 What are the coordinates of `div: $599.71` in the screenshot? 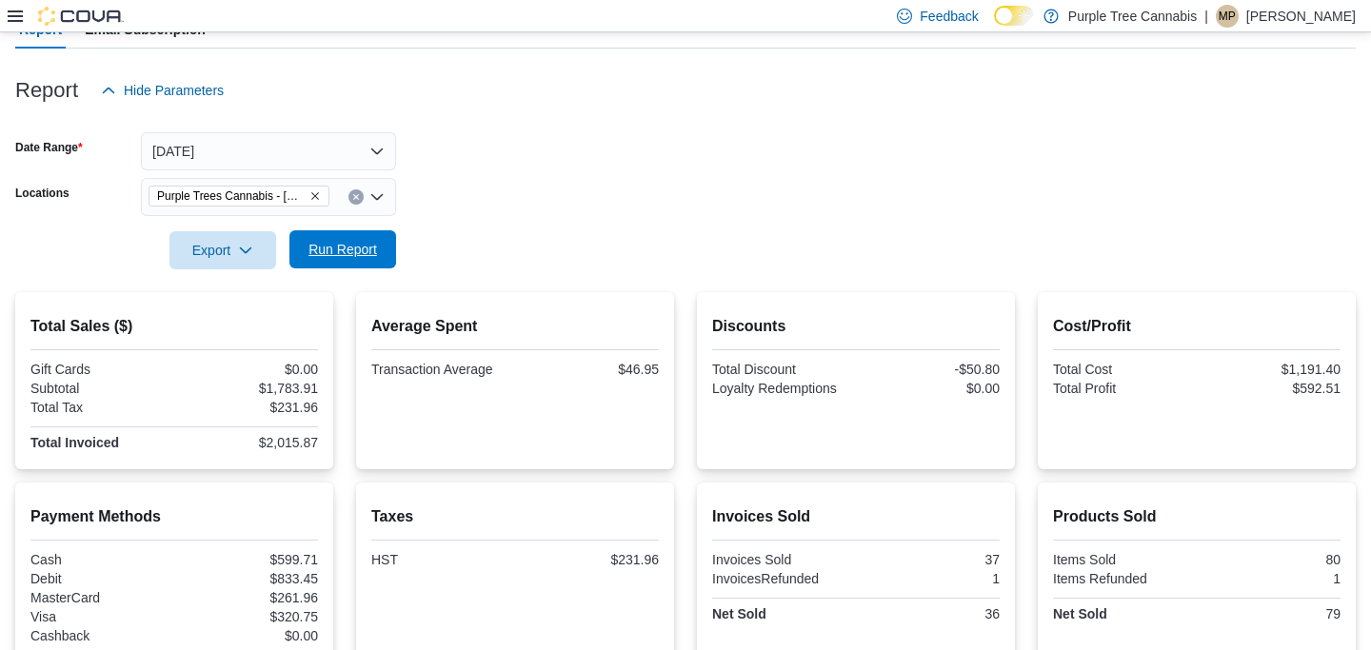 It's located at (248, 560).